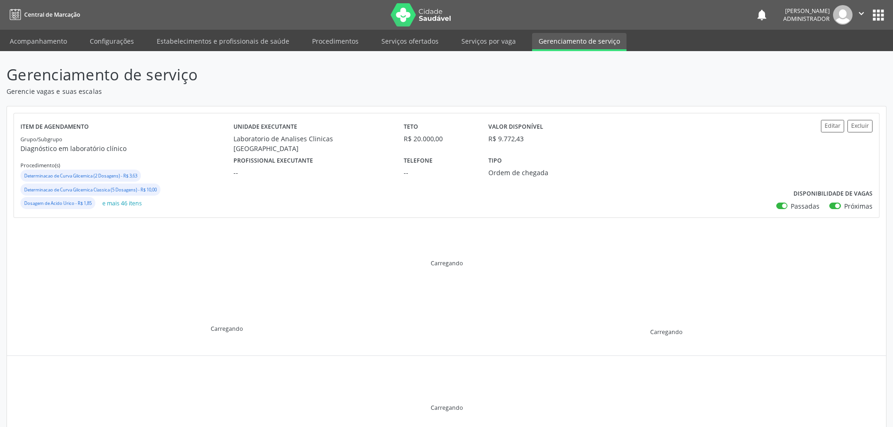 This screenshot has width=893, height=427. Describe the element at coordinates (52, 14) in the screenshot. I see `span: Central de Marcação` at that location.